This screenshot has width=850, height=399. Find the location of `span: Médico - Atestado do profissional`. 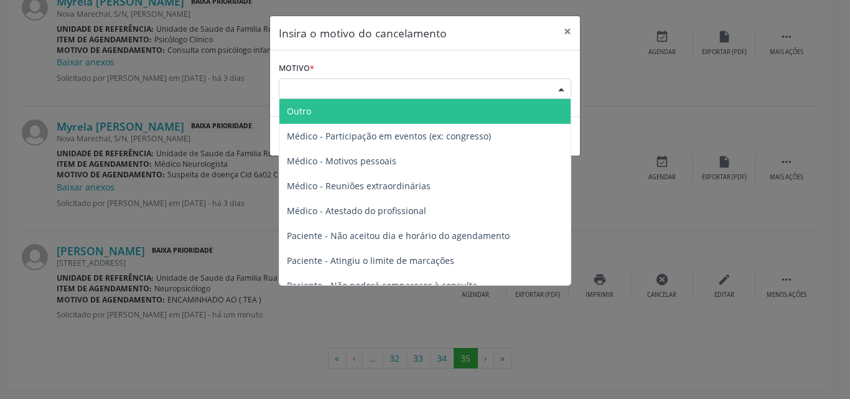

span: Médico - Atestado do profissional is located at coordinates (357, 210).